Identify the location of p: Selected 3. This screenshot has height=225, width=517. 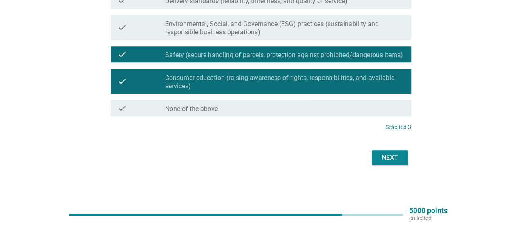
(398, 127).